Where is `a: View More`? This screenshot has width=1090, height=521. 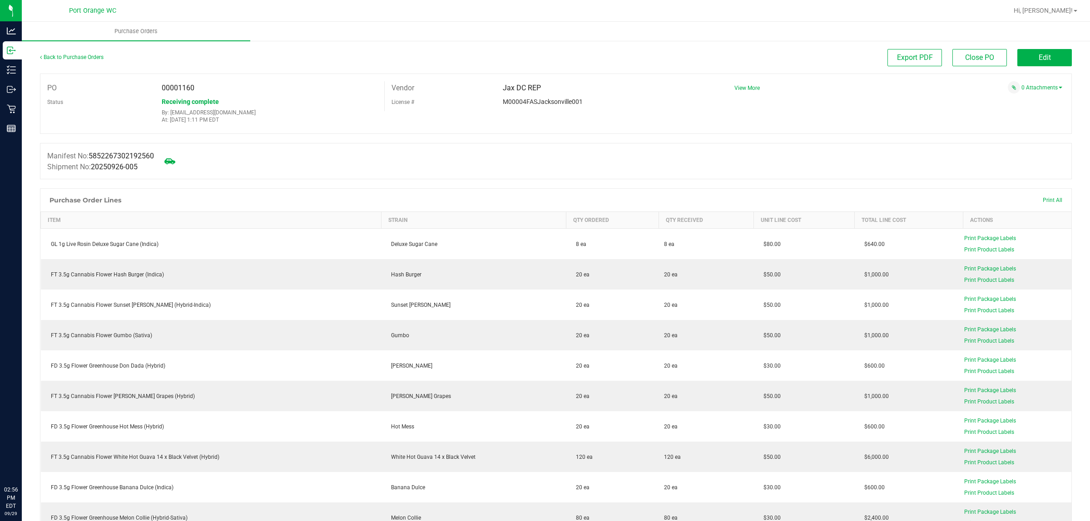 a: View More is located at coordinates (747, 88).